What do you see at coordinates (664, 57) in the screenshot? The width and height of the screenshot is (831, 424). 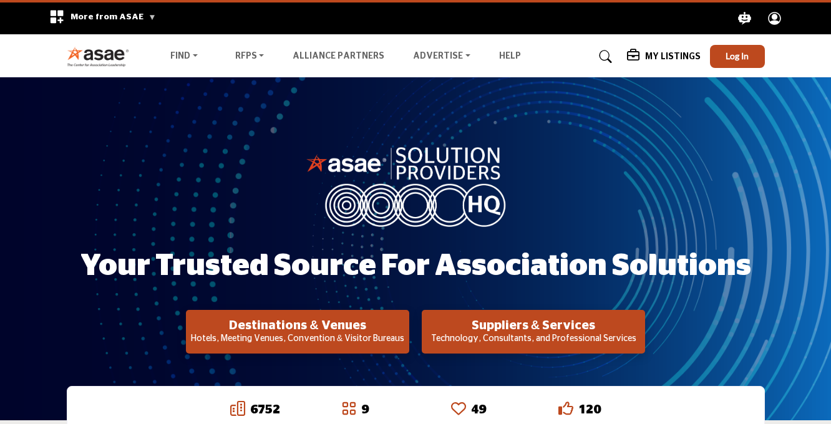 I see `div: My Listings` at bounding box center [664, 57].